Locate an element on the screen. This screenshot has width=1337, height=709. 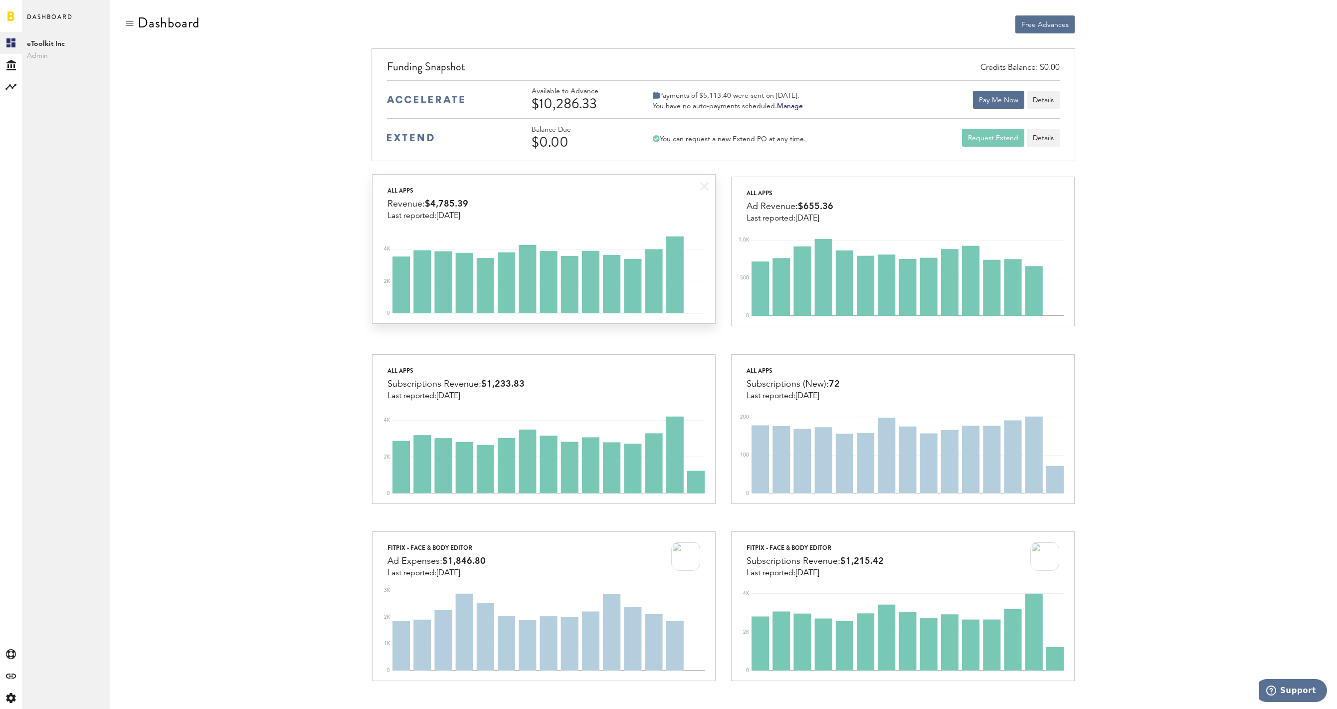
a: Manage is located at coordinates (790, 106).